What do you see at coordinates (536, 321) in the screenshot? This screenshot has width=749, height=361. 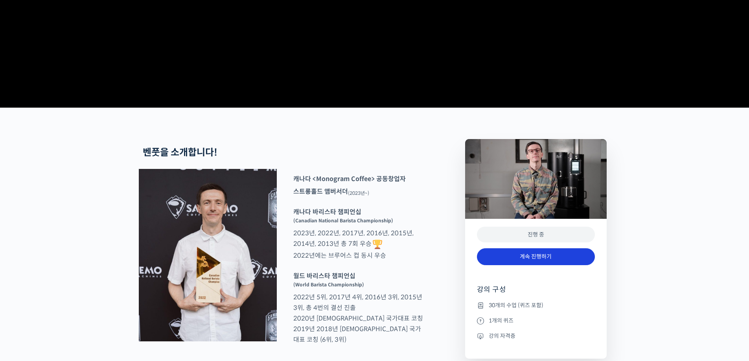 I see `li: 1개의 퀴즈` at bounding box center [536, 321].